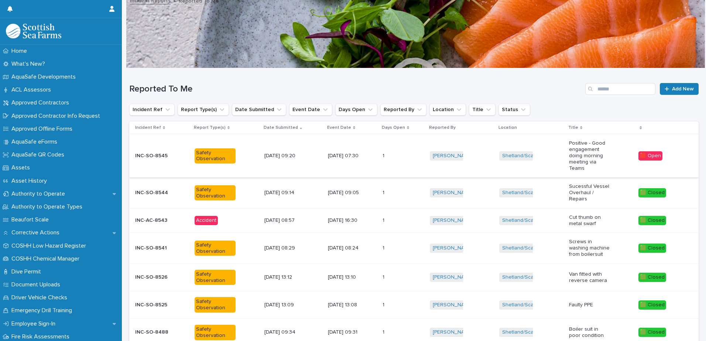 Image resolution: width=706 pixels, height=341 pixels. What do you see at coordinates (152, 192) in the screenshot?
I see `p: INC-SO-8544` at bounding box center [152, 192].